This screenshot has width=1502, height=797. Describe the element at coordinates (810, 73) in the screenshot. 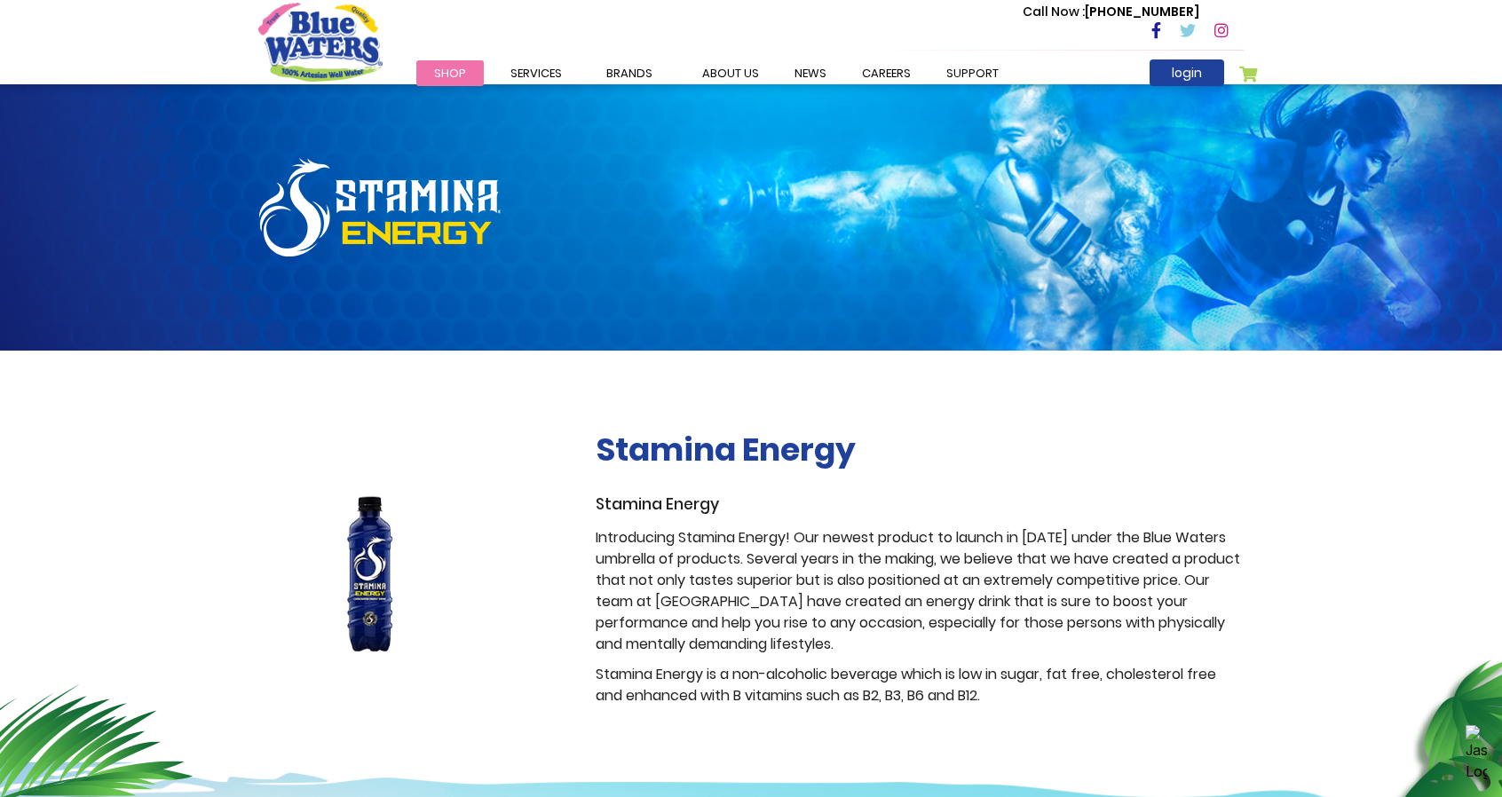

I see `a: News` at that location.